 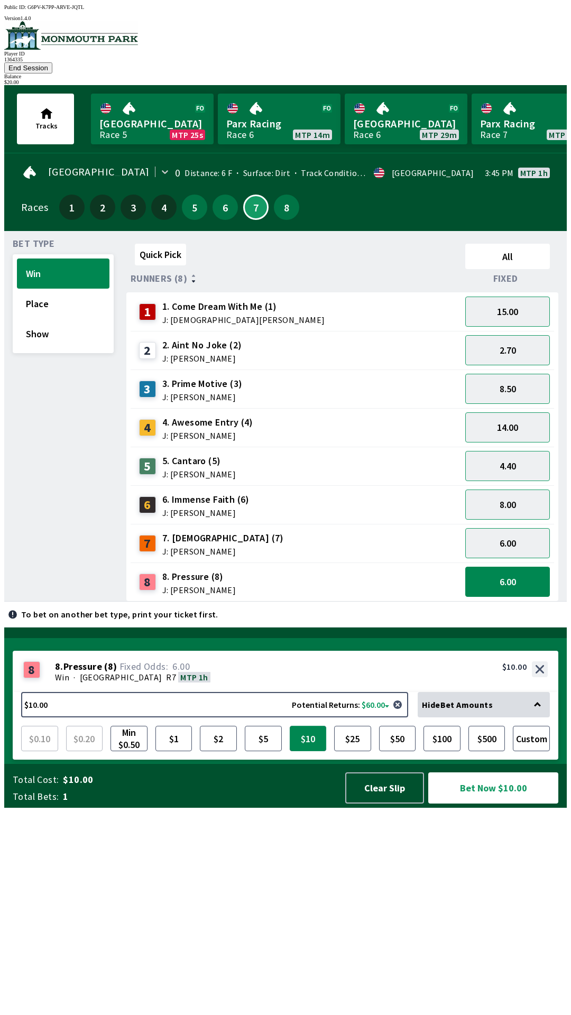 I want to click on span: R7, so click(x=171, y=677).